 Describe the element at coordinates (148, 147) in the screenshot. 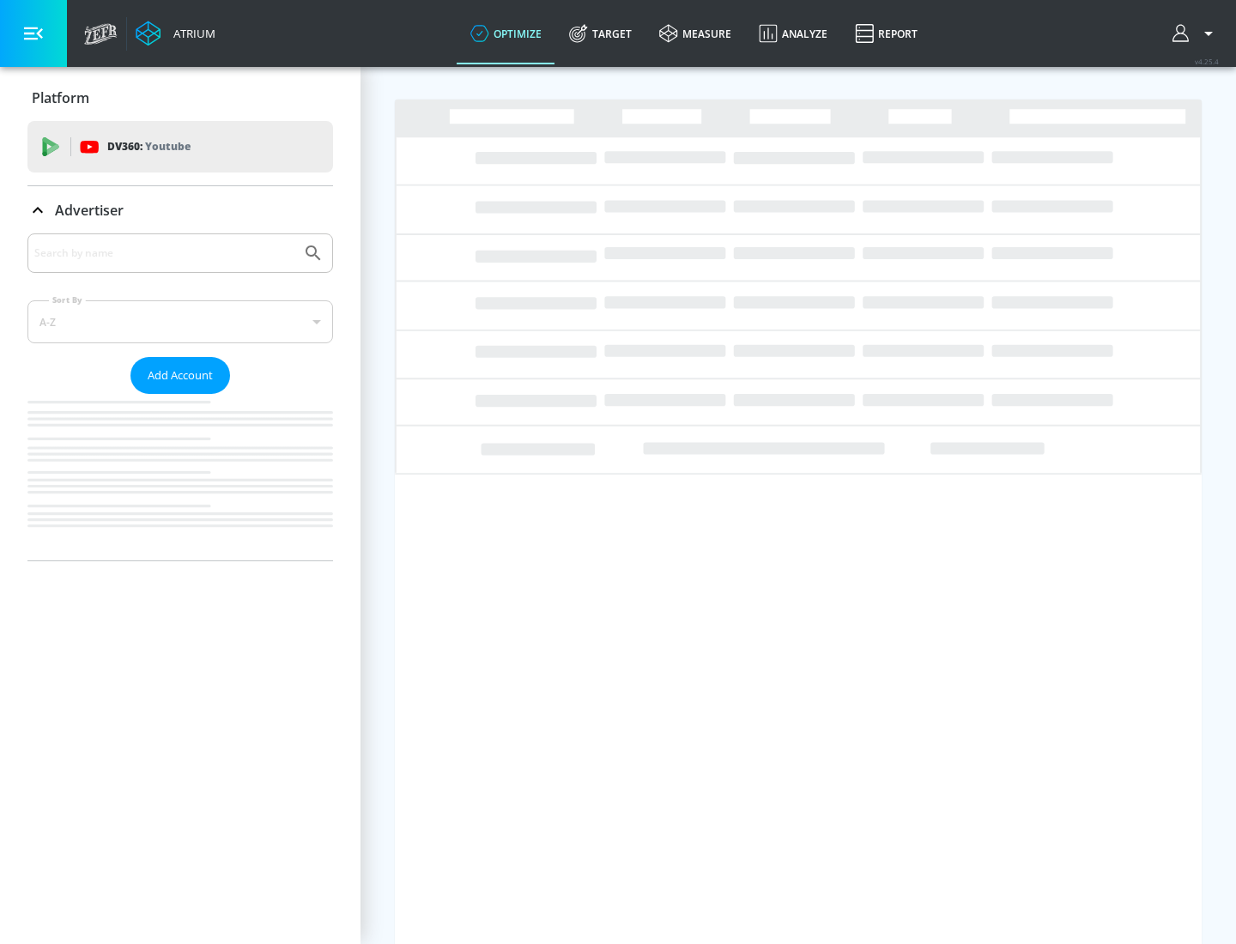

I see `p: DV360:` at that location.